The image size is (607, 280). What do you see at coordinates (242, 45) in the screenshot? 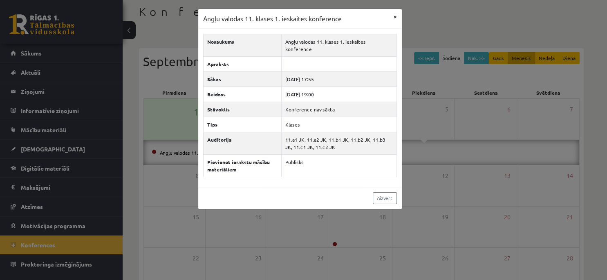
I see `th: Nosaukums` at bounding box center [242, 45].